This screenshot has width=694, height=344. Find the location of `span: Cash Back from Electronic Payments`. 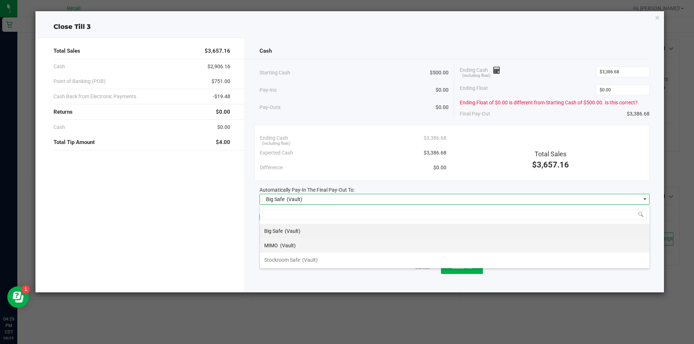

span: Cash Back from Electronic Payments is located at coordinates (95, 96).